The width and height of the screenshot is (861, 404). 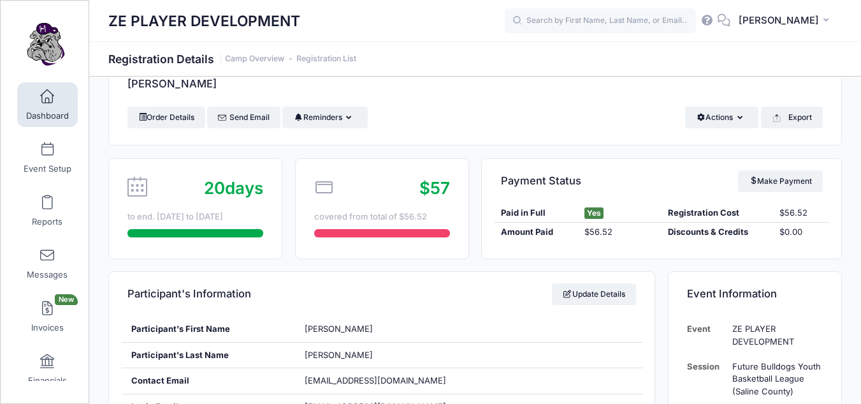 I want to click on a: Order Details, so click(x=166, y=117).